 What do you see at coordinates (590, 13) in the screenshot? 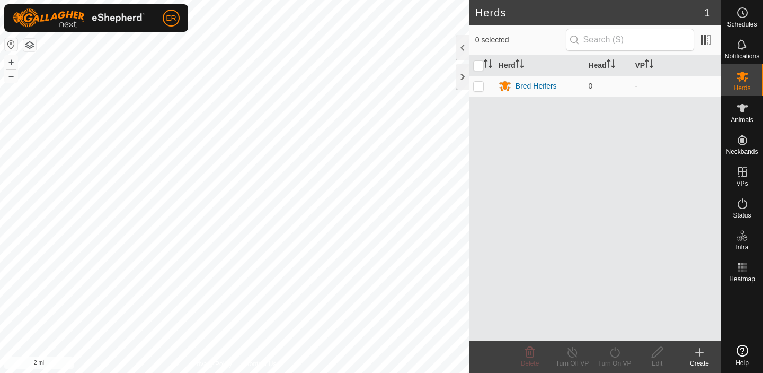
I see `h2: Herds` at bounding box center [590, 13].